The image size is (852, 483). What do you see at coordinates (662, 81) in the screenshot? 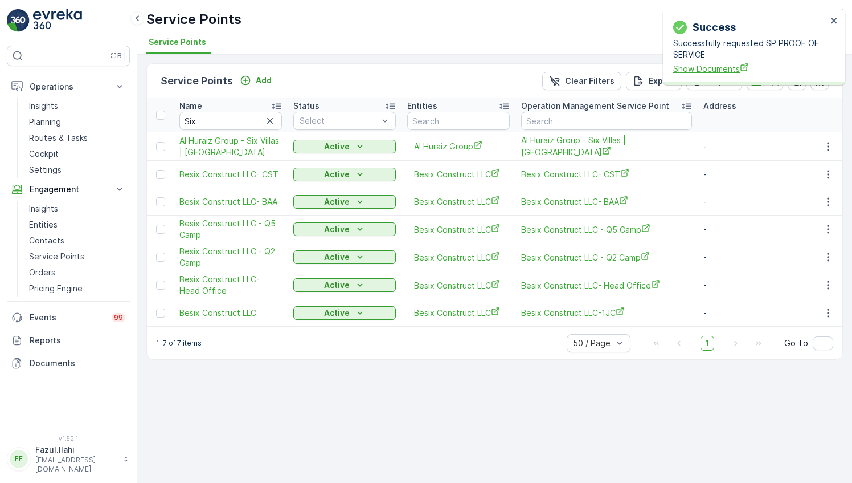
I see `p: Export` at bounding box center [662, 81].